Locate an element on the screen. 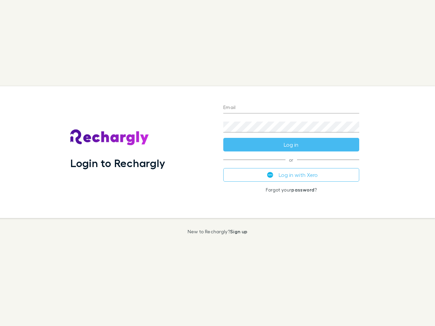 This screenshot has width=435, height=326. img: Xero's logo is located at coordinates (270, 175).